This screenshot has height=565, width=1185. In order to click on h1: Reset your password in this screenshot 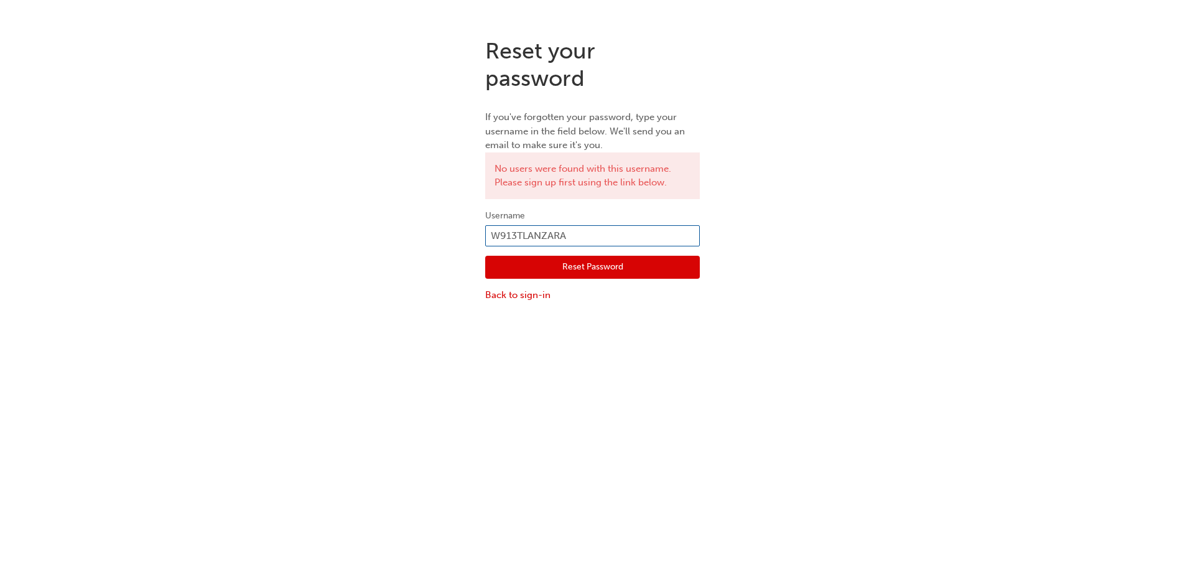, I will do `click(592, 64)`.